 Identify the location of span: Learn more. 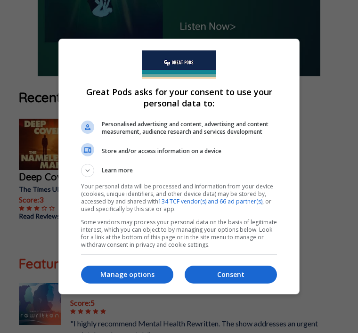
(117, 172).